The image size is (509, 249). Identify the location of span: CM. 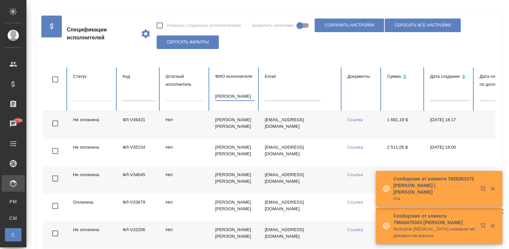
(13, 218).